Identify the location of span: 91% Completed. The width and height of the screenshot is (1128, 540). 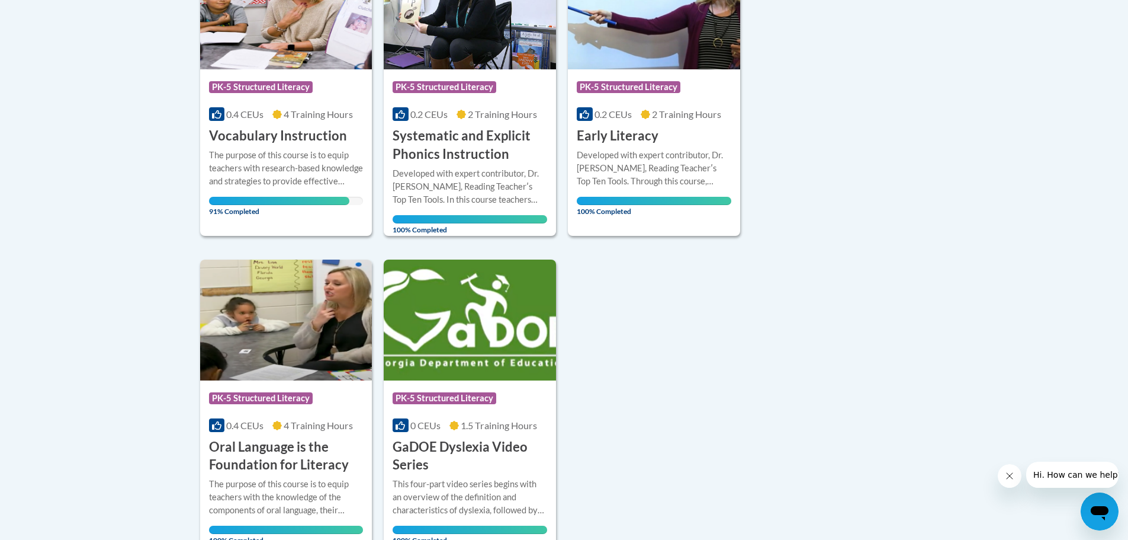
(279, 206).